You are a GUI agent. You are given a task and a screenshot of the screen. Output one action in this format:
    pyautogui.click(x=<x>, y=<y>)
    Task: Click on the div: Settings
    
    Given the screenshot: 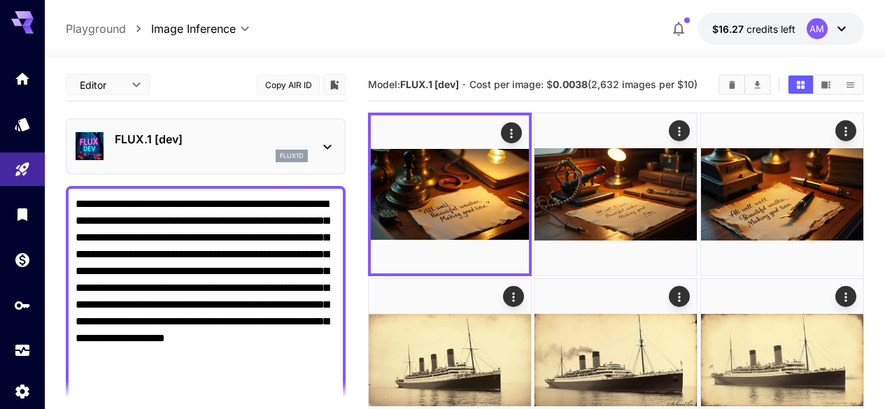 What is the action you would take?
    pyautogui.click(x=22, y=391)
    